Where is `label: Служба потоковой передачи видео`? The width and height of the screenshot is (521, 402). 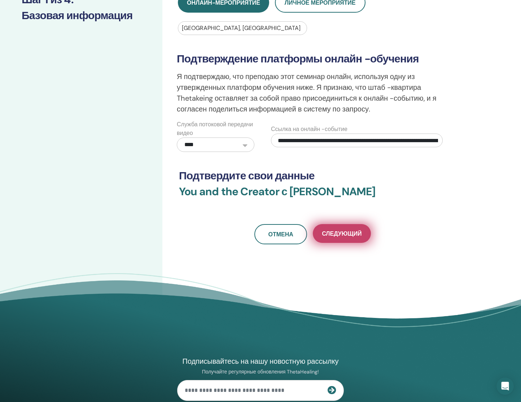
label: Служба потоковой передачи видео is located at coordinates (215, 129).